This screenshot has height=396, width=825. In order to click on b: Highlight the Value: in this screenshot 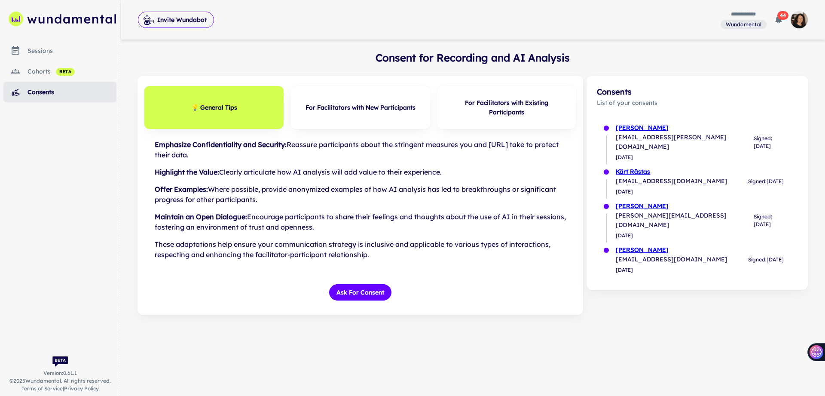, I will do `click(187, 172)`.